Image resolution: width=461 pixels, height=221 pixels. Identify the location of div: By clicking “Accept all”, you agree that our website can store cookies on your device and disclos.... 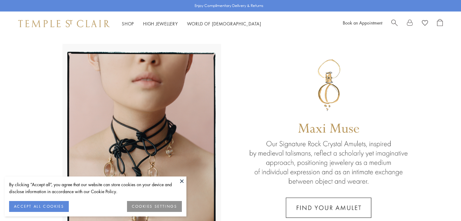
(96, 188).